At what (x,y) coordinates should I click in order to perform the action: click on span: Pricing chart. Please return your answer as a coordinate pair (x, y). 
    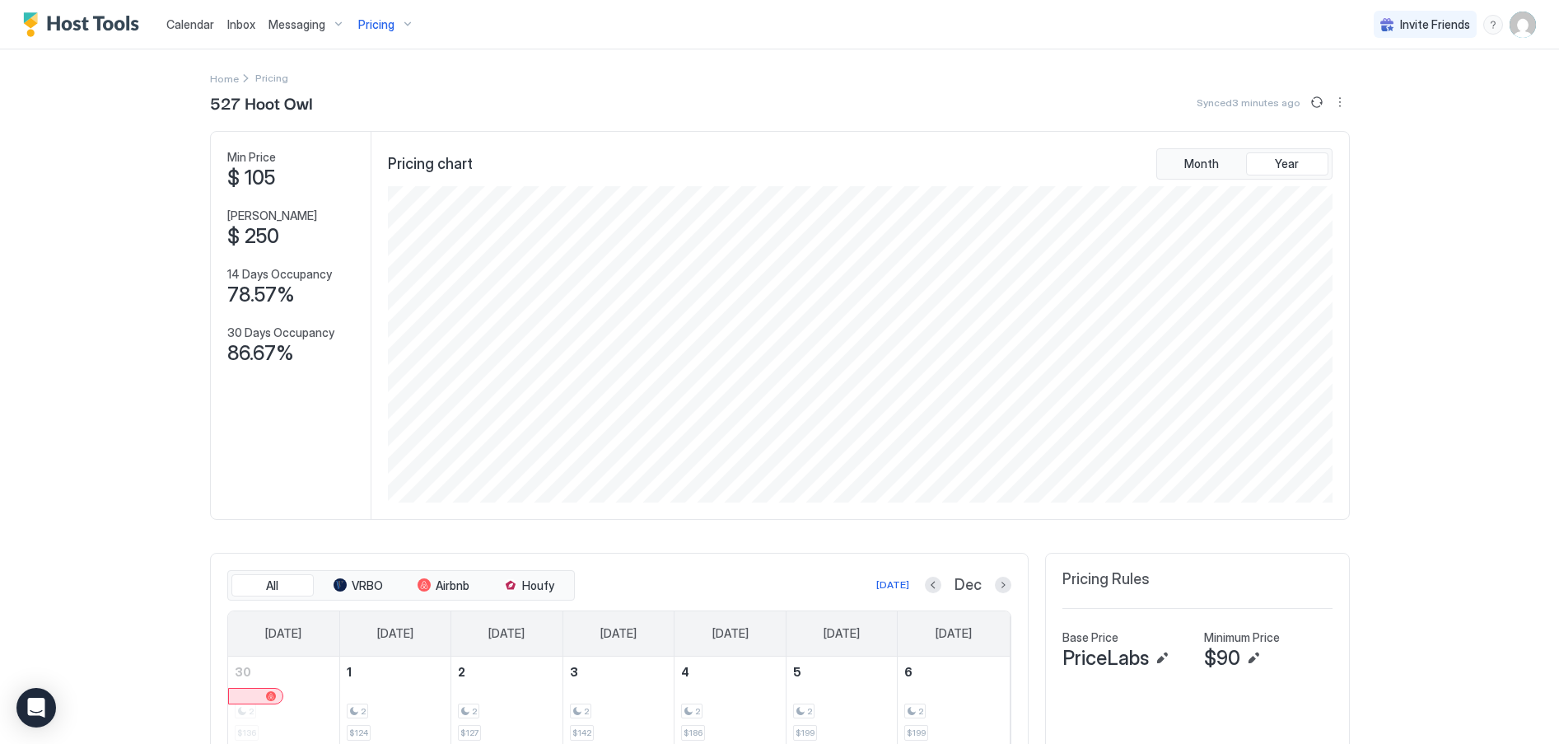
    Looking at the image, I should click on (430, 164).